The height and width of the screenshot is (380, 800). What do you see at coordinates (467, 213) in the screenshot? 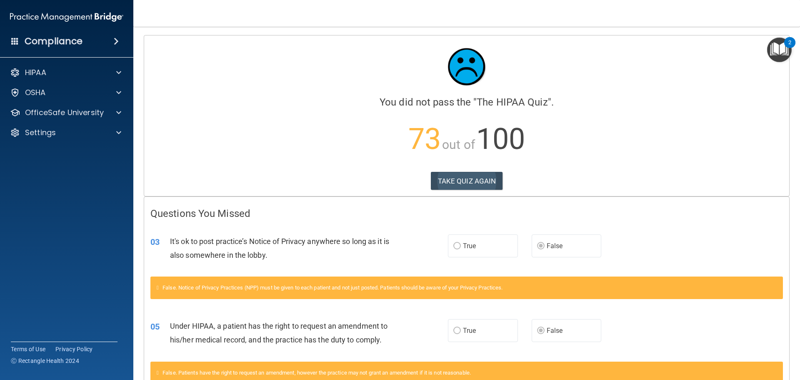
I see `h4: Questions You Missed` at bounding box center [467, 213].